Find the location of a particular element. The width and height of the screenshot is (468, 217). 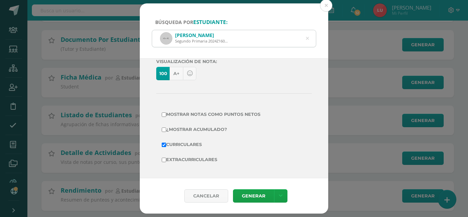

label: Extracurriculares is located at coordinates (234, 160).